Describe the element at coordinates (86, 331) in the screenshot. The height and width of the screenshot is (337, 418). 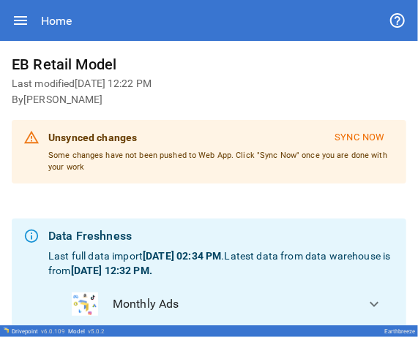
I see `div: Model` at that location.